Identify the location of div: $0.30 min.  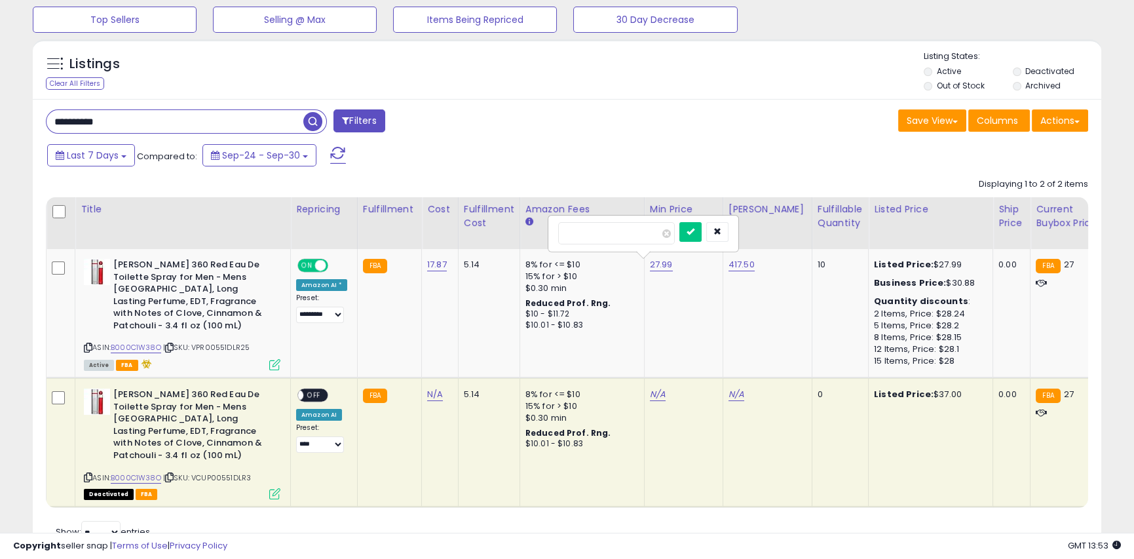
(580, 288).